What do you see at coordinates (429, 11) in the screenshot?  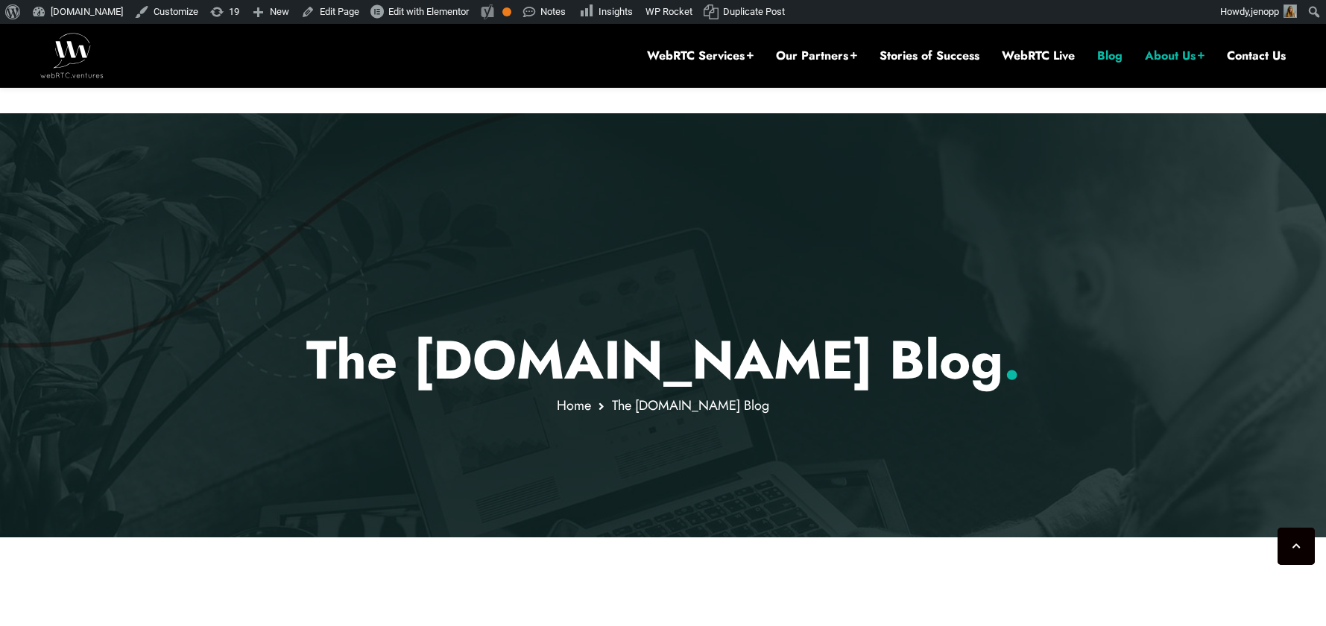 I see `span: Edit with Elementor` at bounding box center [429, 11].